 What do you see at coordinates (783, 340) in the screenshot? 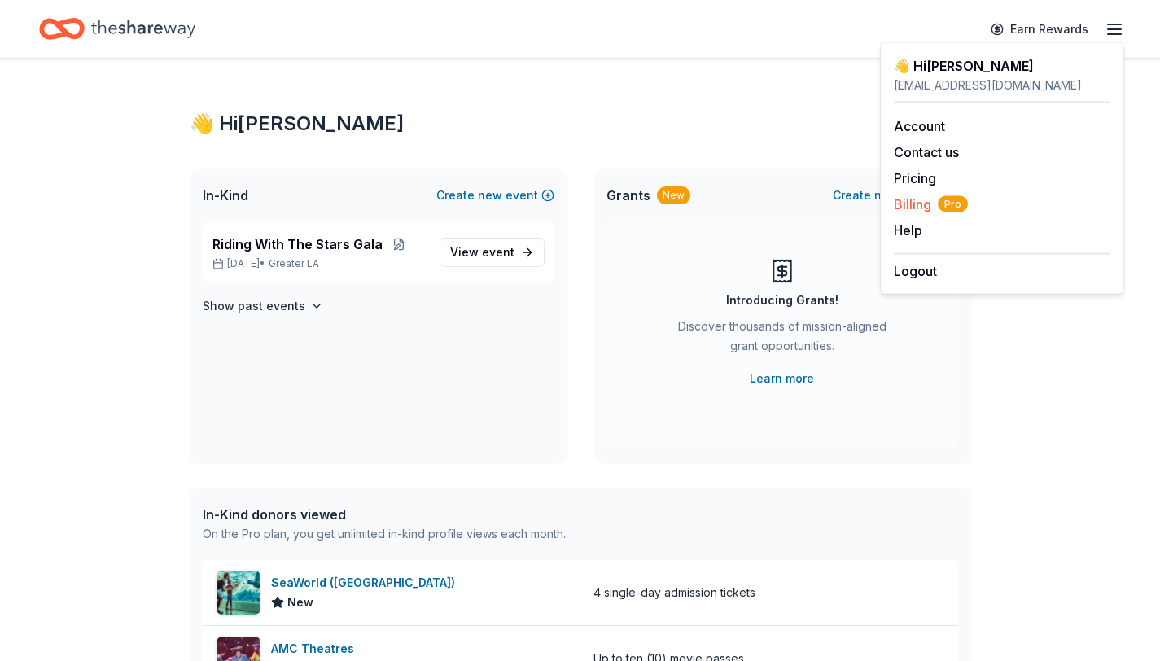
I see `div: Discover thousands of mission-aligned grant opportunities.` at bounding box center [783, 340].